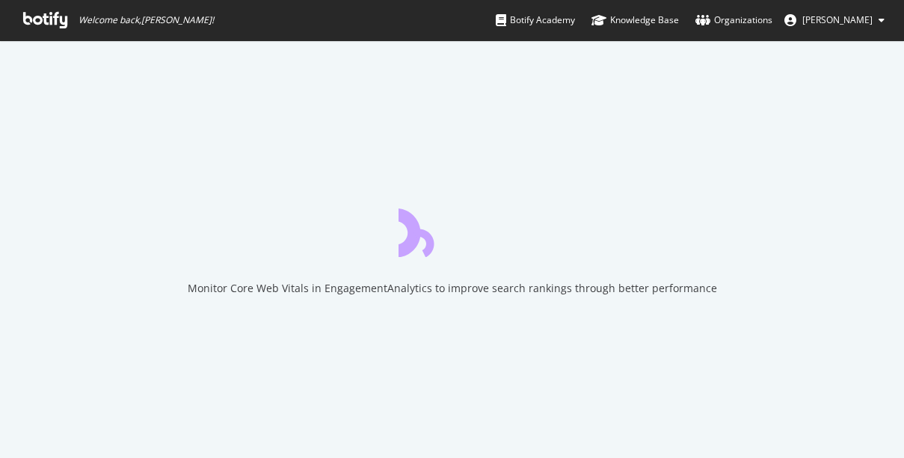 The height and width of the screenshot is (458, 904). I want to click on div: Organizations, so click(734, 20).